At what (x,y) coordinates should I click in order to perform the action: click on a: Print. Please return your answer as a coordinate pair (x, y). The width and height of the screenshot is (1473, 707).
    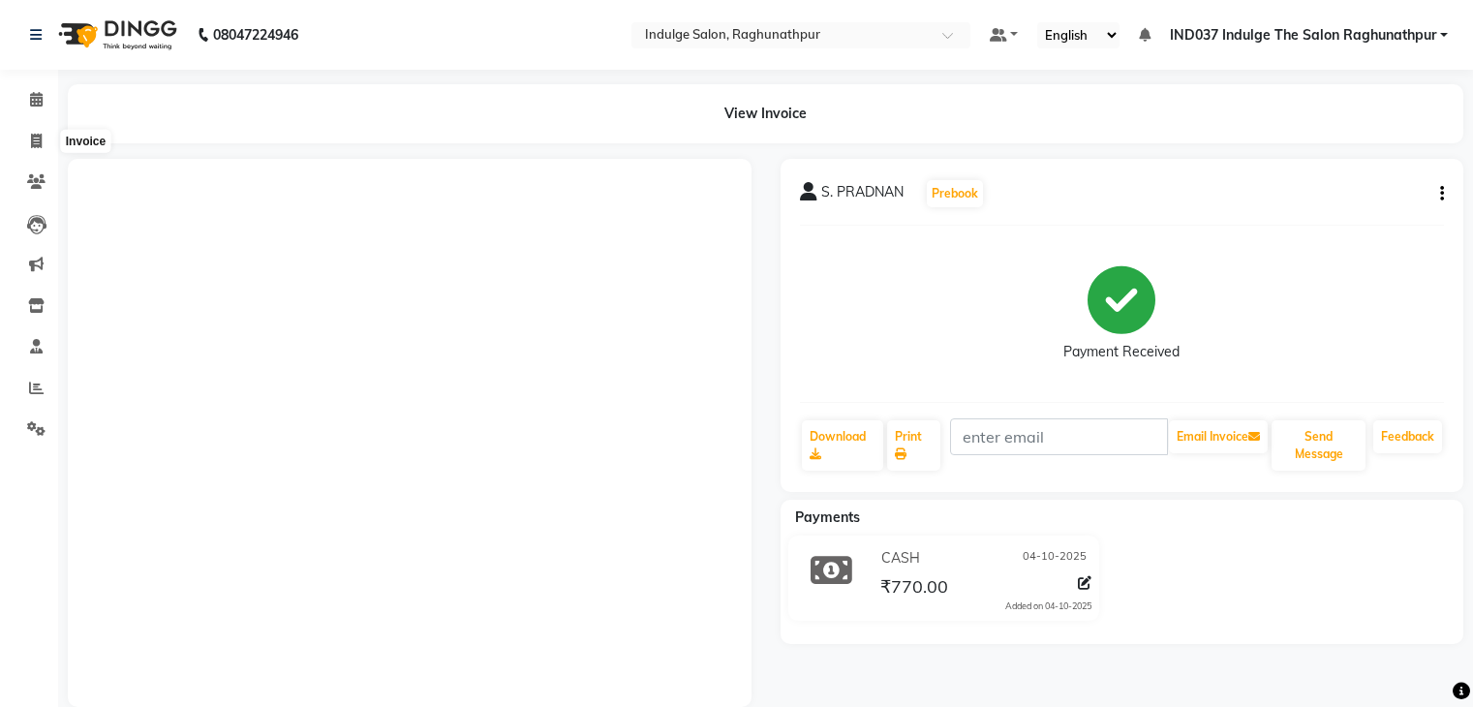
    Looking at the image, I should click on (913, 446).